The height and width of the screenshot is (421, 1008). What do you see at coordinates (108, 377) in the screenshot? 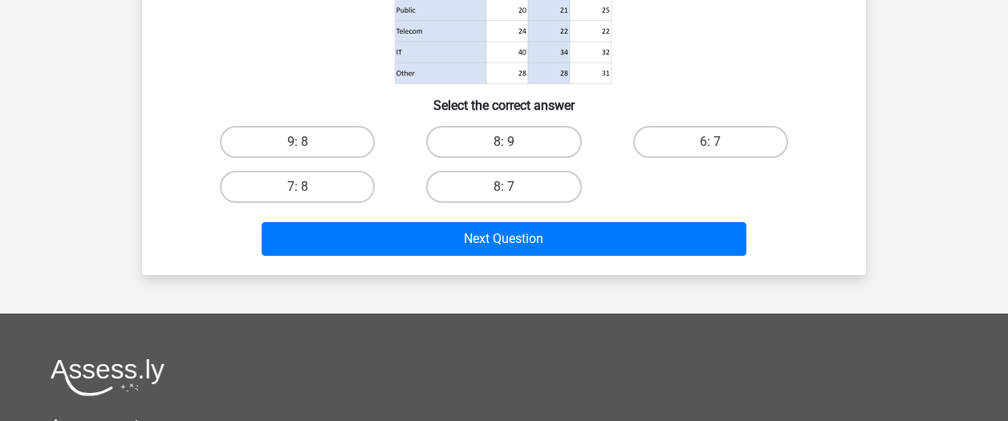
I see `img: Assessly logo` at bounding box center [108, 377].